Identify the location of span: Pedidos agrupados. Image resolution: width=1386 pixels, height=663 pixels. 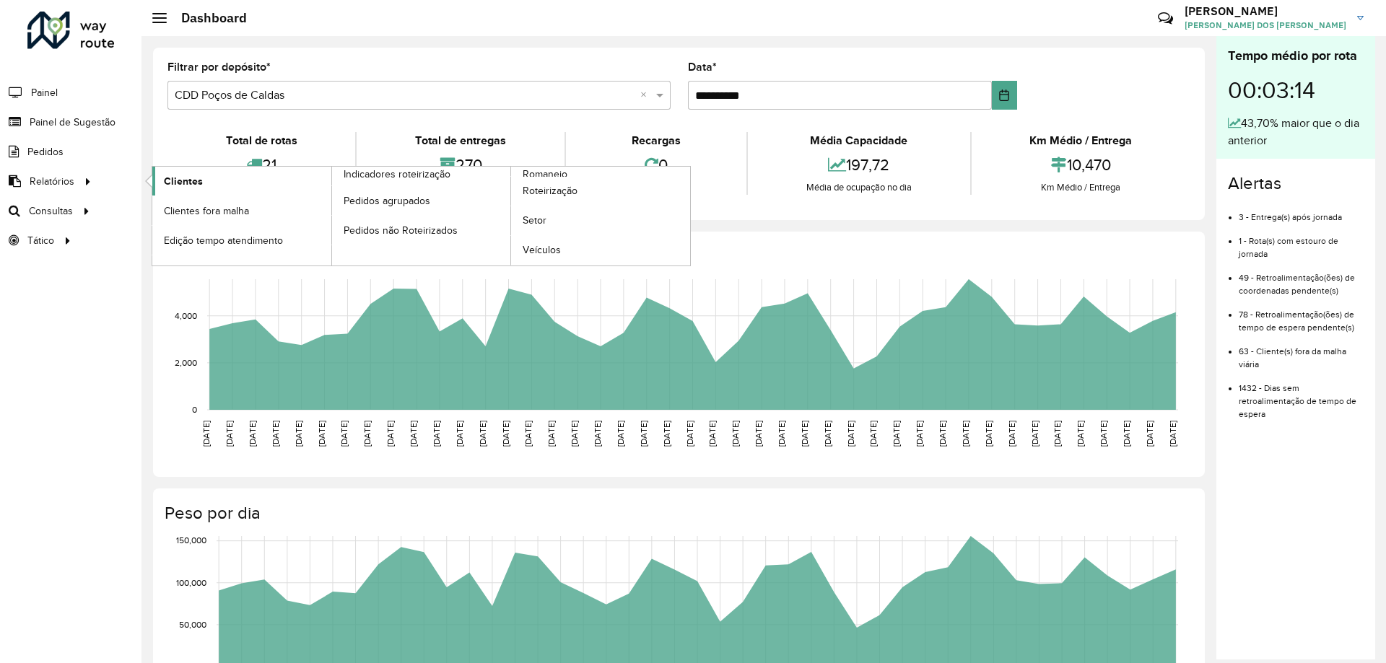
(387, 201).